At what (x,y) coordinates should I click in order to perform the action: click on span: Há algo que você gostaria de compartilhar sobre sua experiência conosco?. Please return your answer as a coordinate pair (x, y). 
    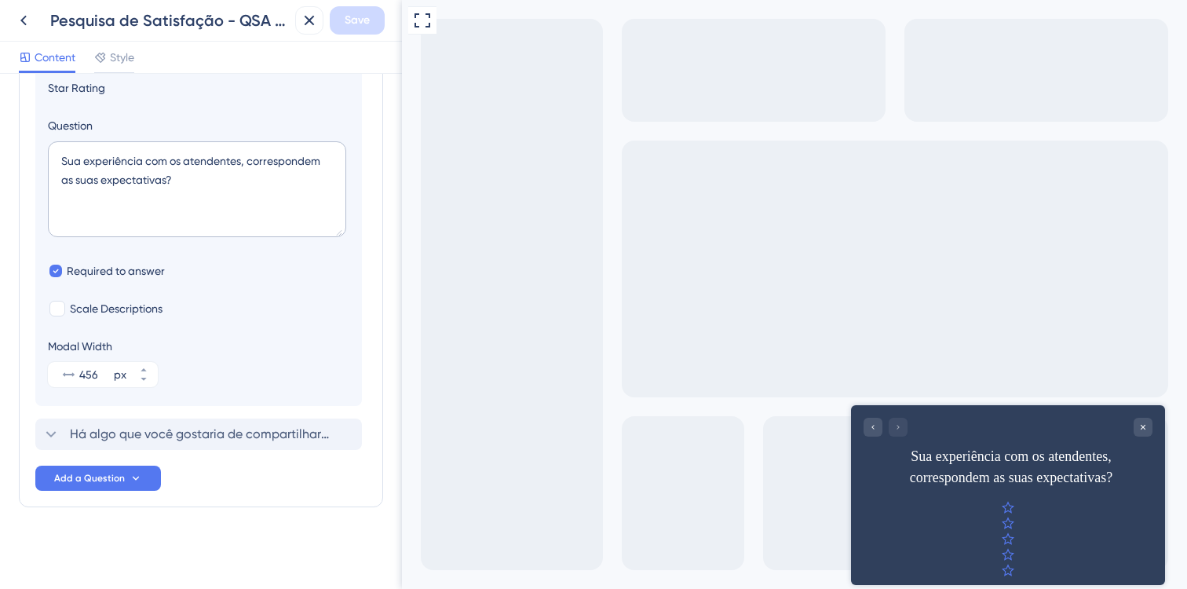
    Looking at the image, I should click on (199, 434).